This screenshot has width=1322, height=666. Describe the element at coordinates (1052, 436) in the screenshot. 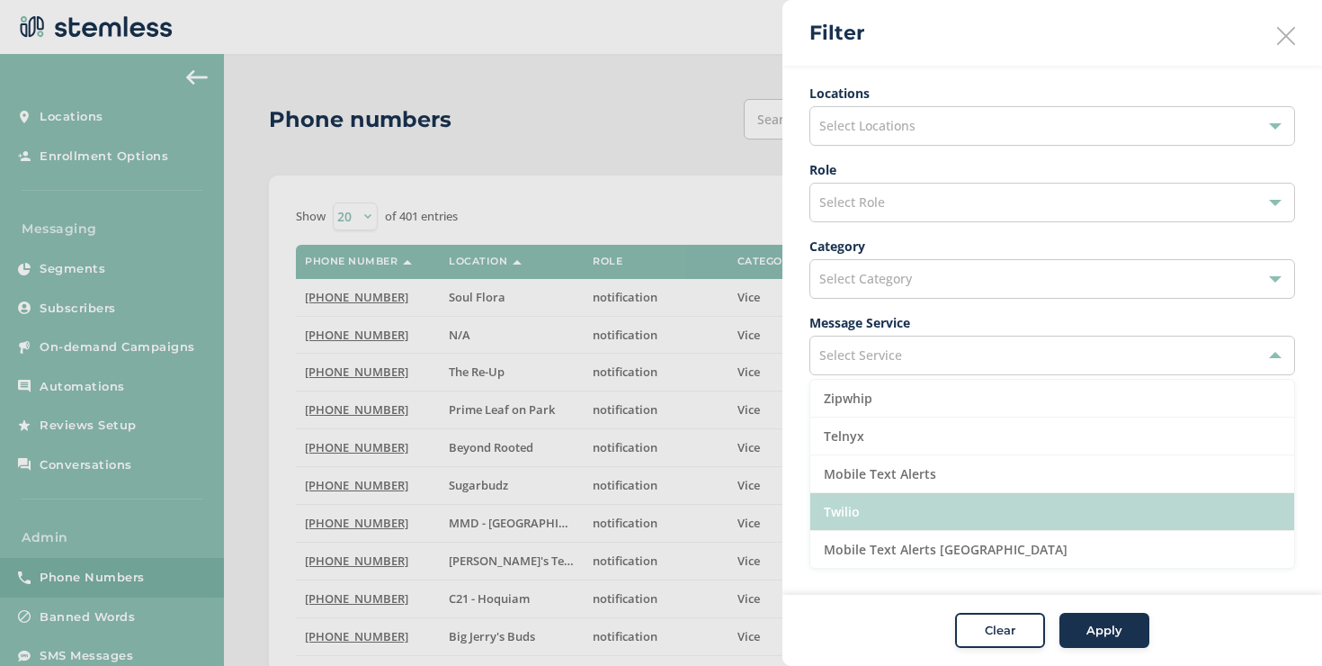

I see `li: Telnyx` at that location.